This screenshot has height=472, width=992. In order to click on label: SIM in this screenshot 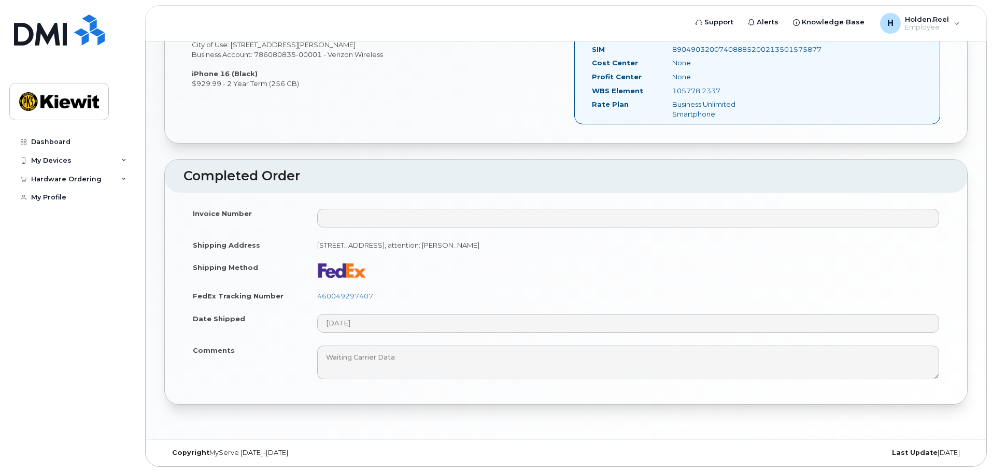, I will do `click(598, 49)`.